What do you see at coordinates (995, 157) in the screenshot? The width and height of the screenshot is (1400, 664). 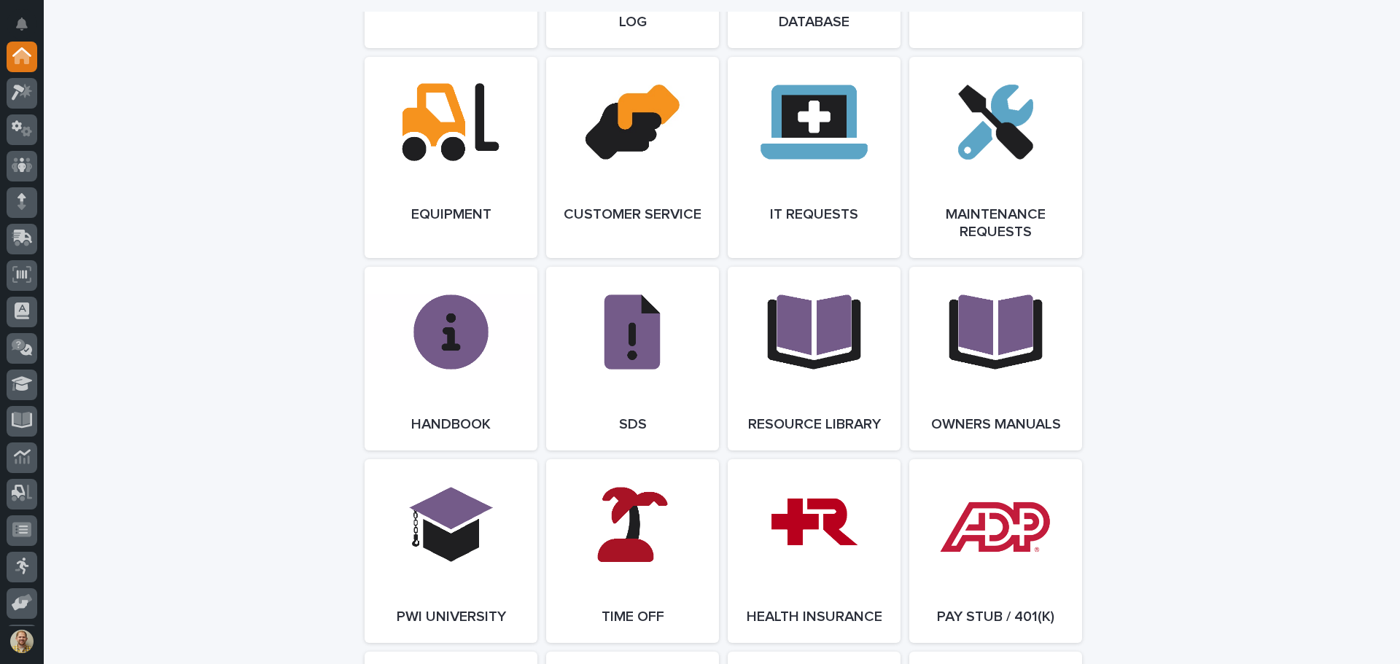 I see `a: Maintenance Requests` at bounding box center [995, 157].